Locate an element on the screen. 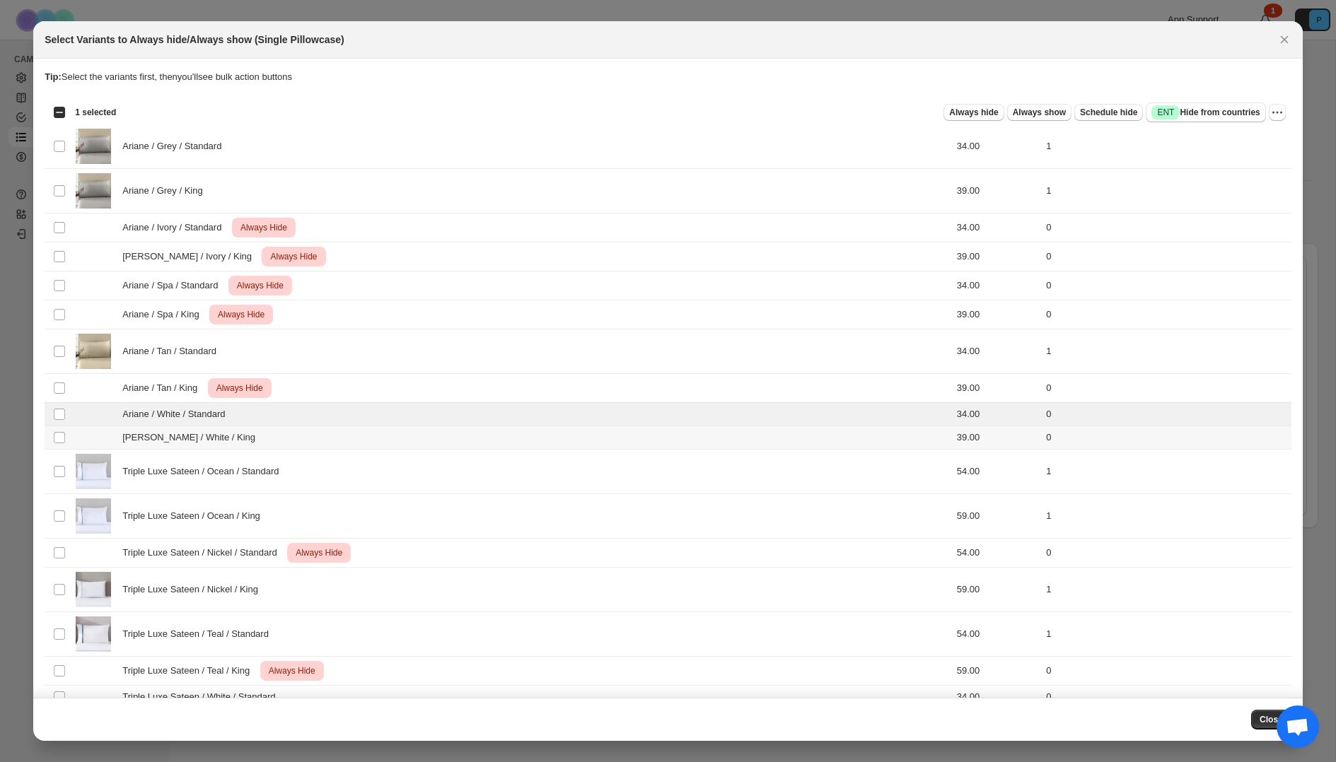  span: Close is located at coordinates (1271, 720).